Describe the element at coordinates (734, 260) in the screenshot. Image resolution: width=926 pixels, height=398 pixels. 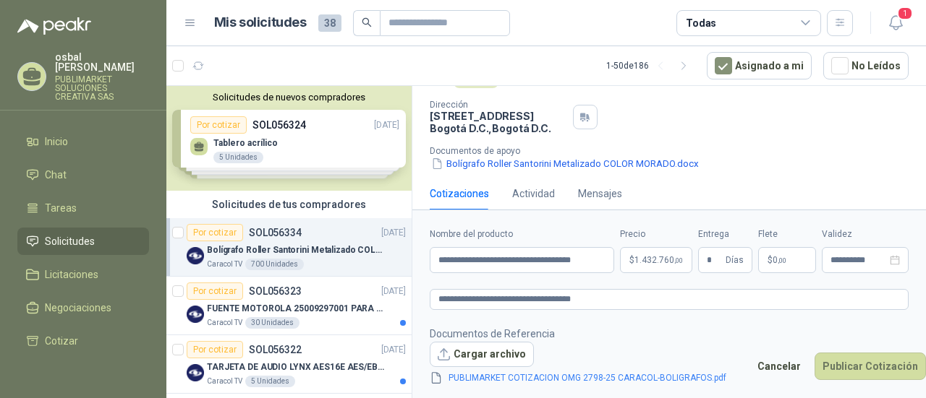
I see `span: Días` at that location.